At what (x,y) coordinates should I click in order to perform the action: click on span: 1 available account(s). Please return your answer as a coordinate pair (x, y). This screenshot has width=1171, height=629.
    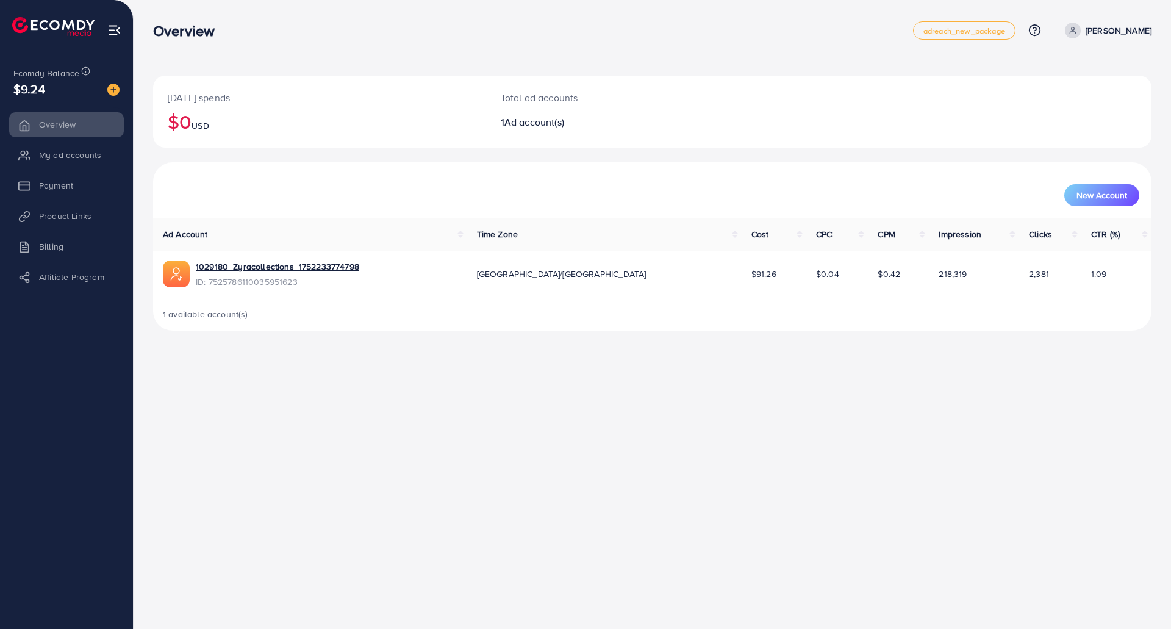
    Looking at the image, I should click on (206, 314).